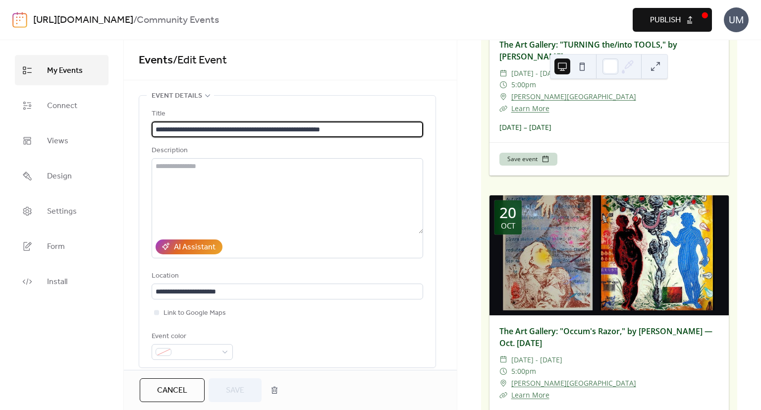  I want to click on a: Install, so click(61, 281).